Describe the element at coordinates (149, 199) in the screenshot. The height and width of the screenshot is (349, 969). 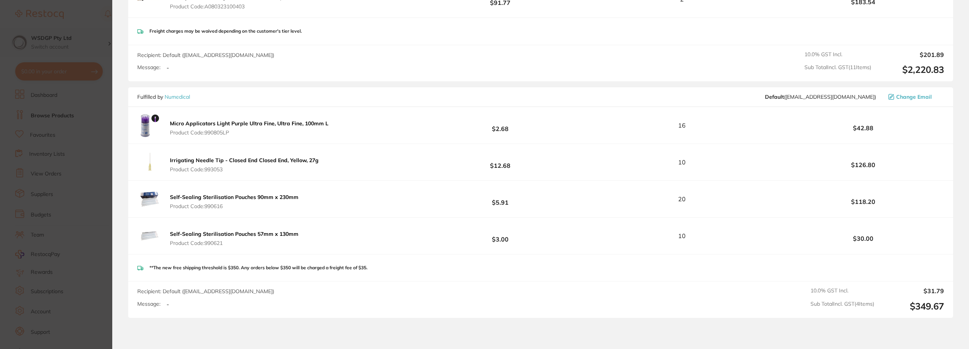
I see `img: djR5YmR5MQ` at that location.